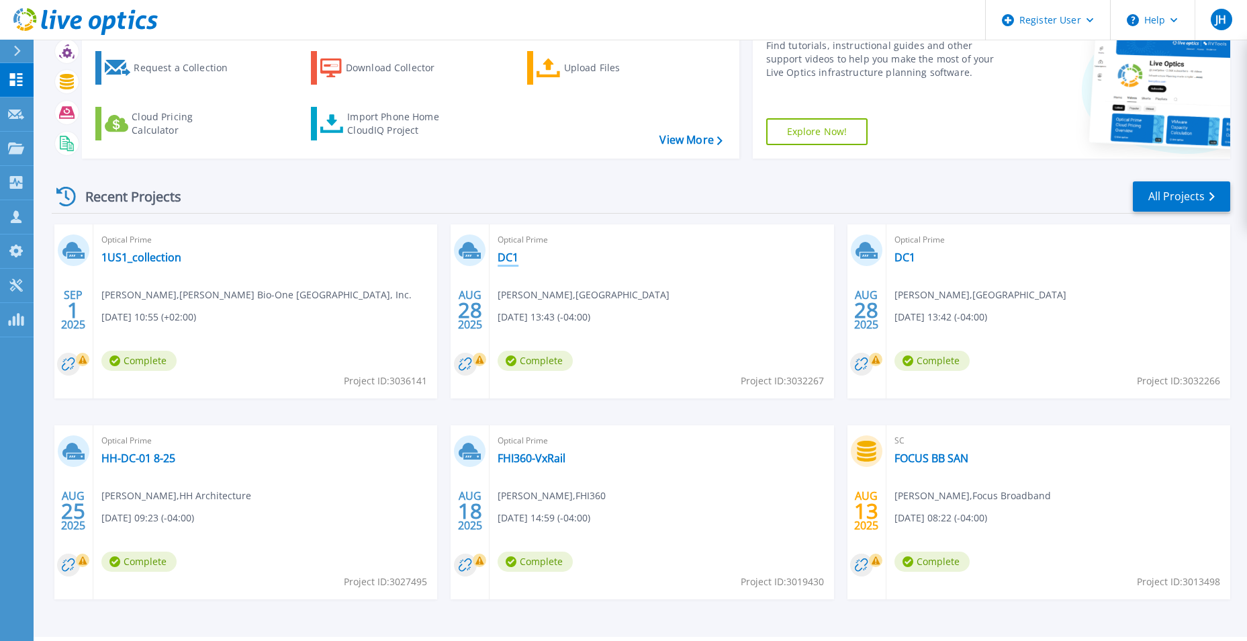 The height and width of the screenshot is (641, 1247). I want to click on span: 18, so click(470, 510).